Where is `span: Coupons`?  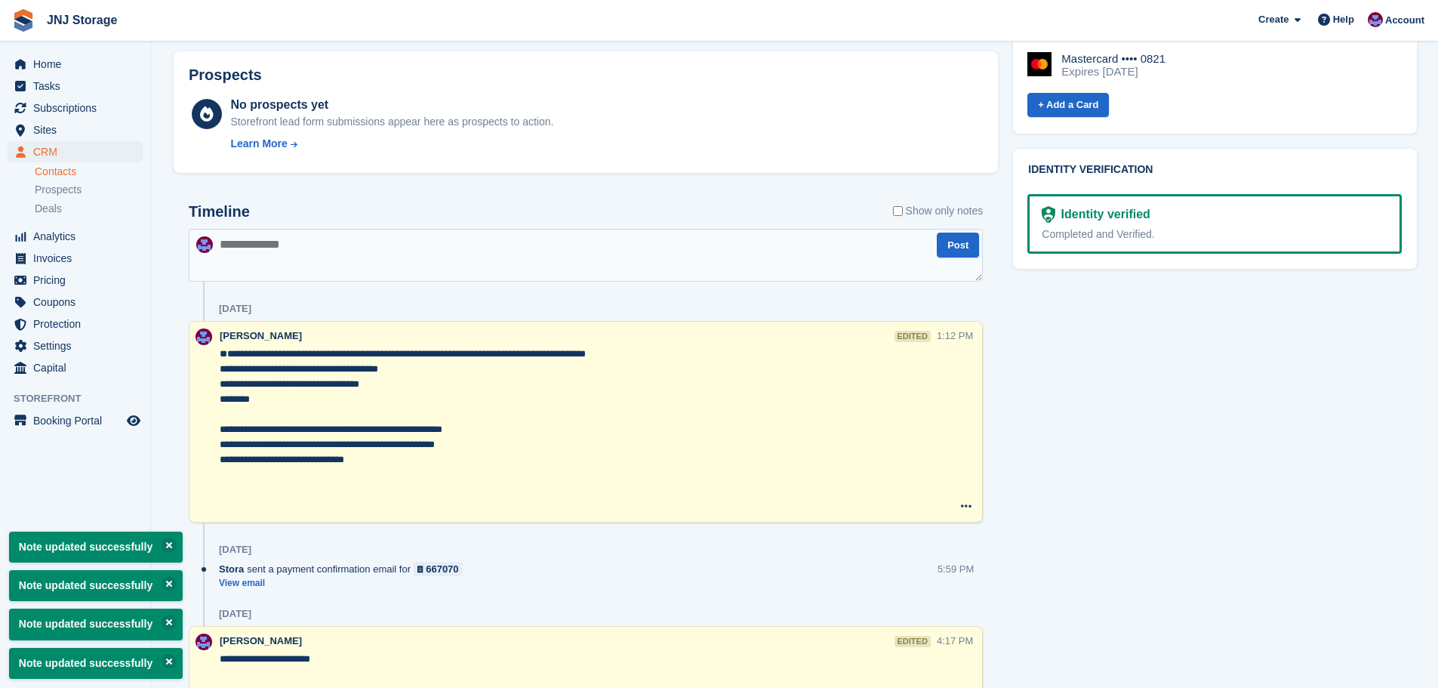
span: Coupons is located at coordinates (79, 302).